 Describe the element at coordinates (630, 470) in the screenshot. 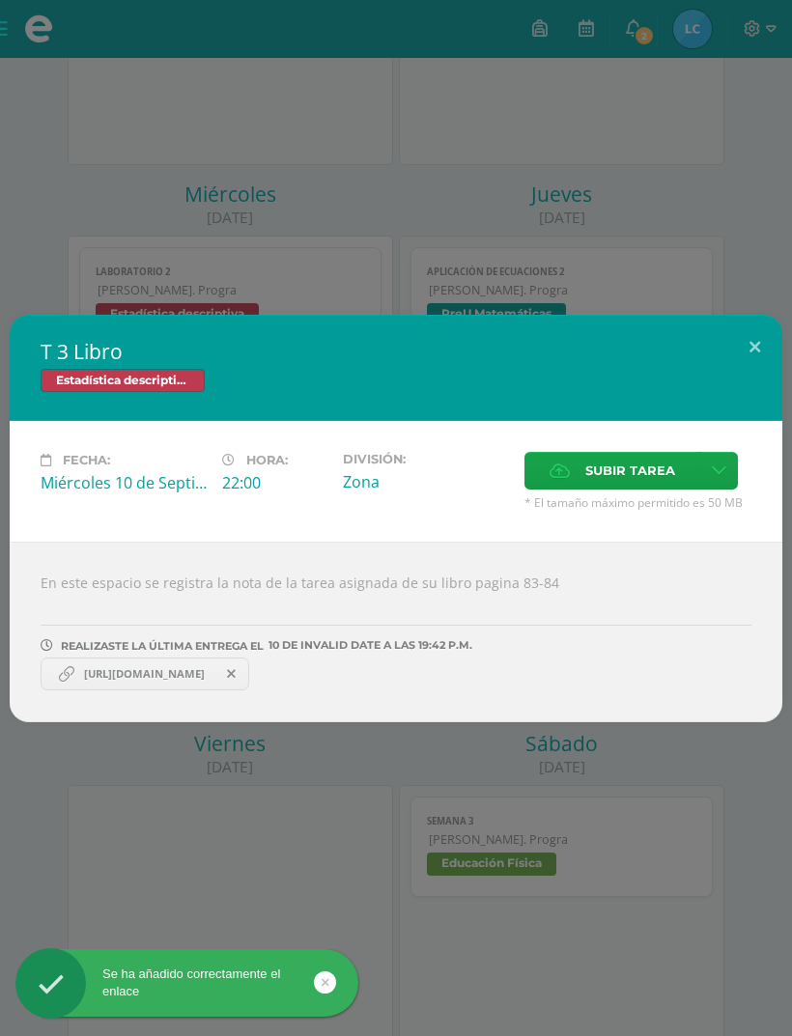

I see `span: Subir tarea` at that location.